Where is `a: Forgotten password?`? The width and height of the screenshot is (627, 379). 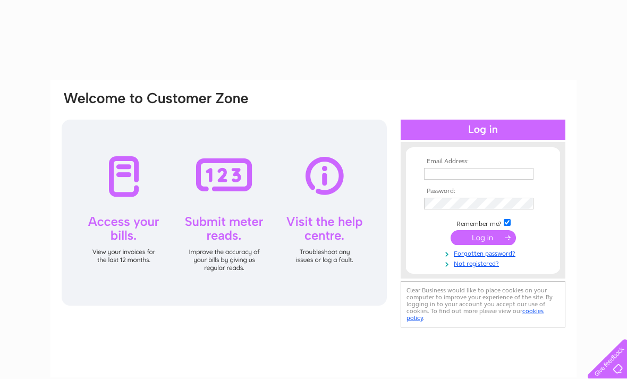 a: Forgotten password? is located at coordinates (484, 253).